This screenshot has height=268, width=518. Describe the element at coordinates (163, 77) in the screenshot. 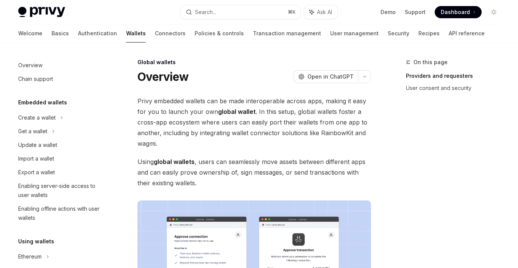

I see `h1: Overview` at that location.